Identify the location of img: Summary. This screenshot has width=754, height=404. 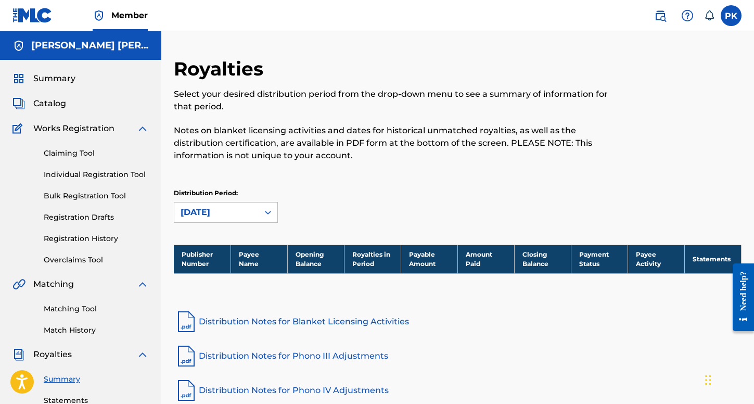
(19, 79).